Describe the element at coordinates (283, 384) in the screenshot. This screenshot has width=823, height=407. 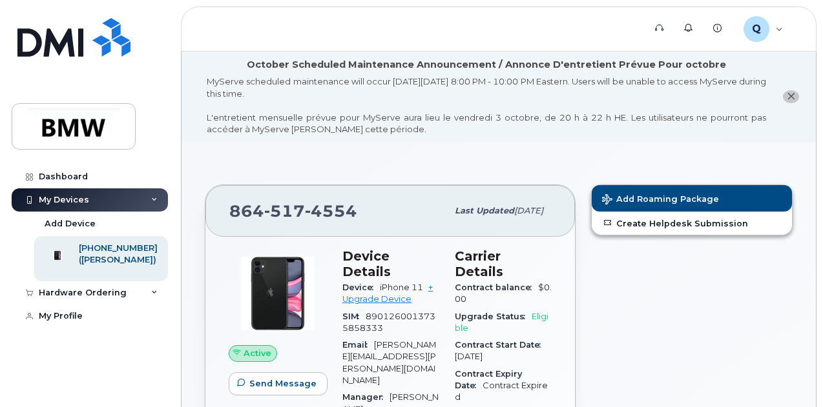
I see `span: Send Message` at that location.